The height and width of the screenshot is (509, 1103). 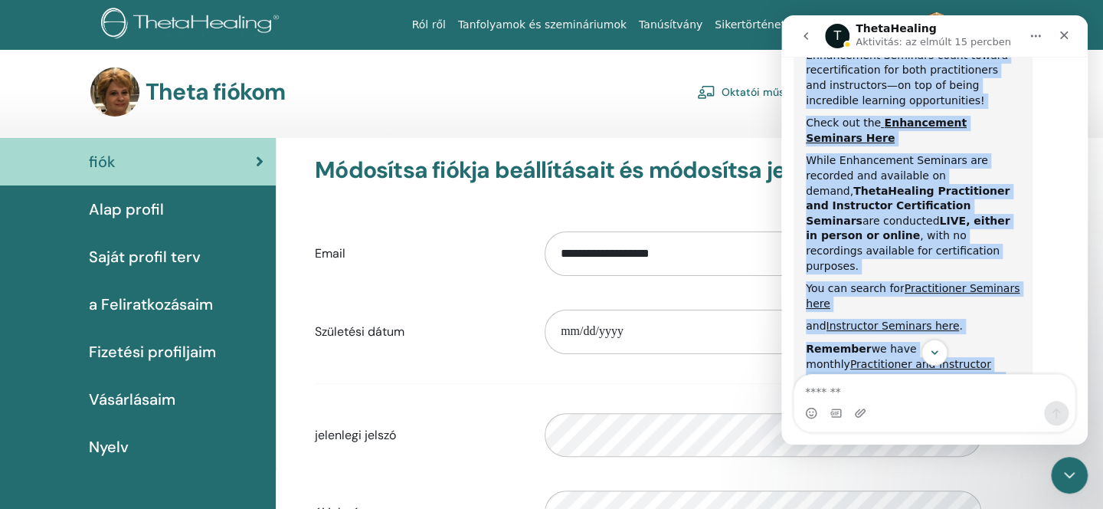 What do you see at coordinates (30, 398) in the screenshot?
I see `button: Emojiválasztó` at bounding box center [30, 398].